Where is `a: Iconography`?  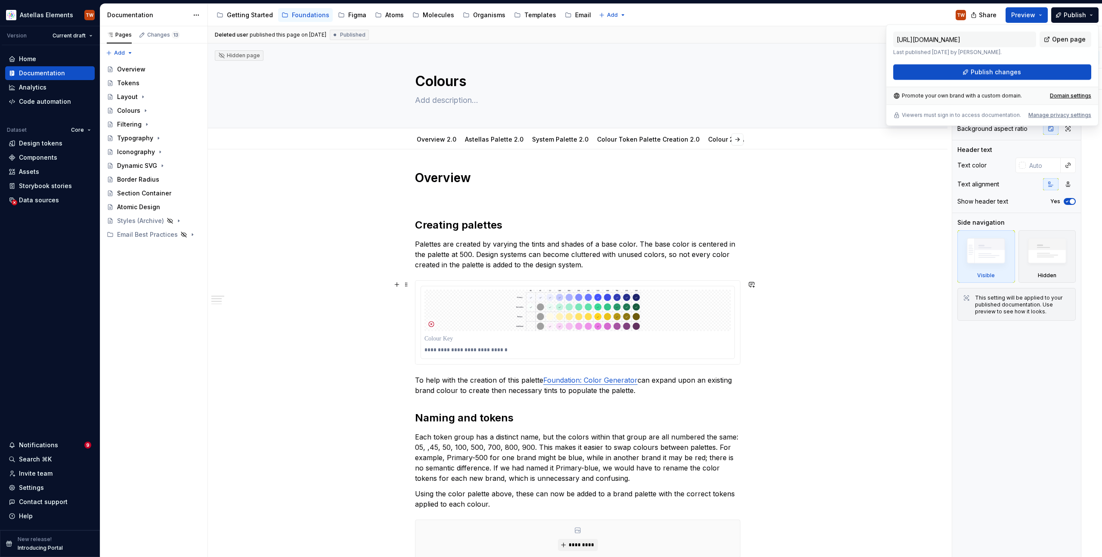 a: Iconography is located at coordinates (154, 152).